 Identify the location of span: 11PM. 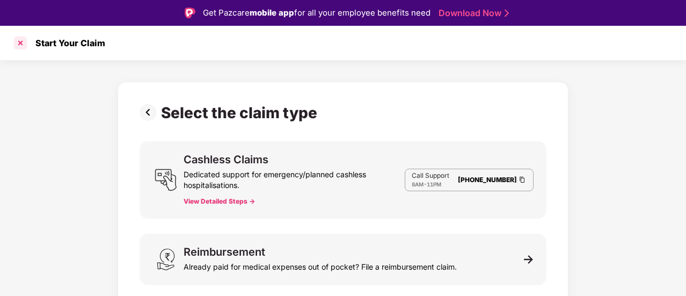
(434, 184).